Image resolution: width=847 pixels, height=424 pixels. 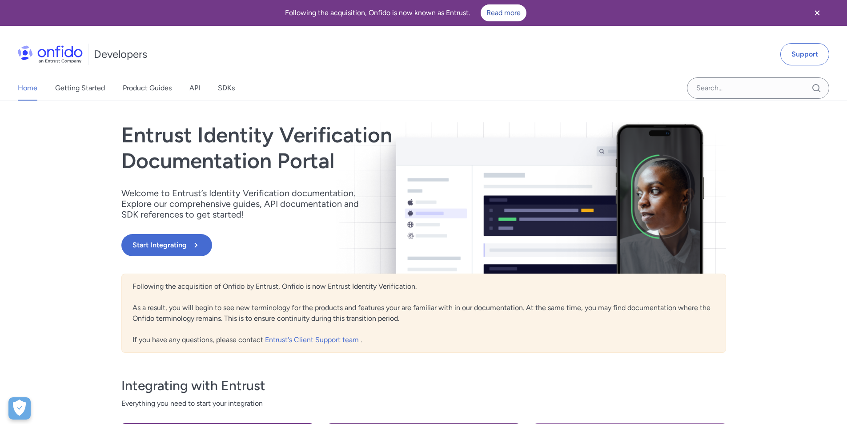 I want to click on a: Entrust's Client Support team, so click(x=313, y=339).